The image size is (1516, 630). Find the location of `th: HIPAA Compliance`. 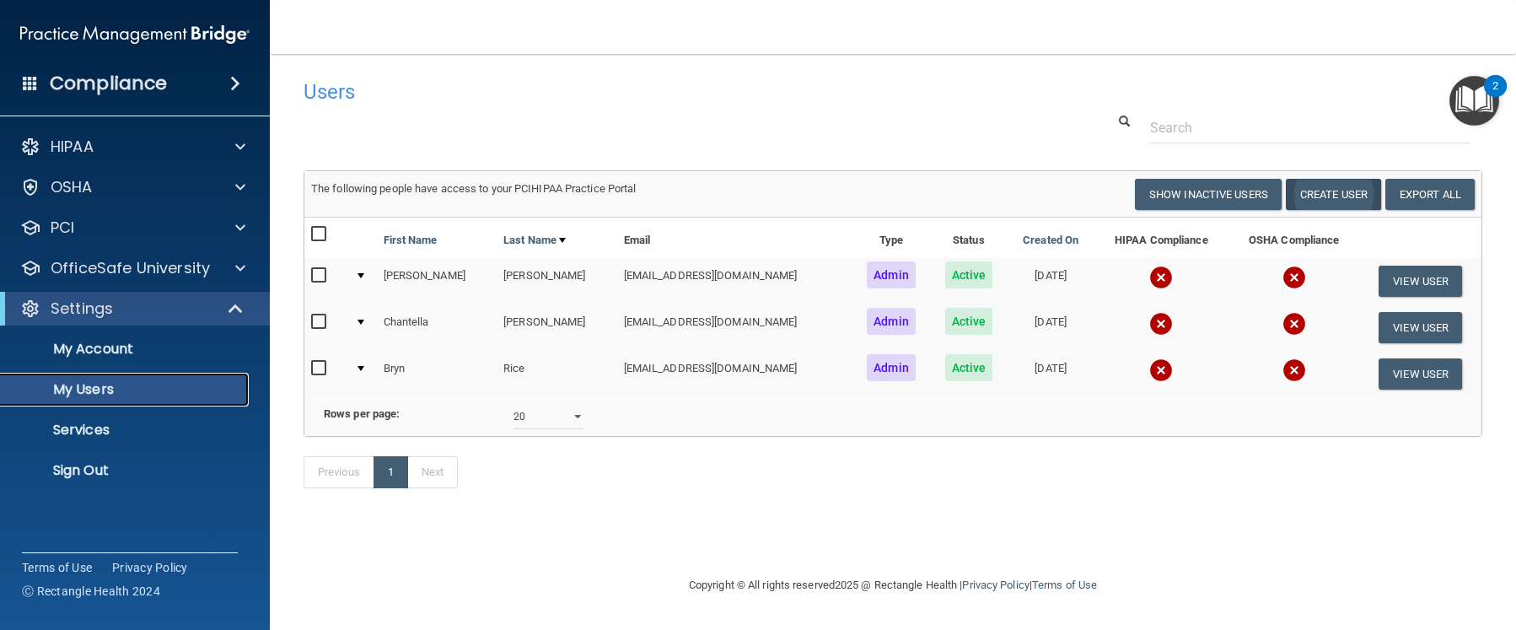

th: HIPAA Compliance is located at coordinates (1161, 238).